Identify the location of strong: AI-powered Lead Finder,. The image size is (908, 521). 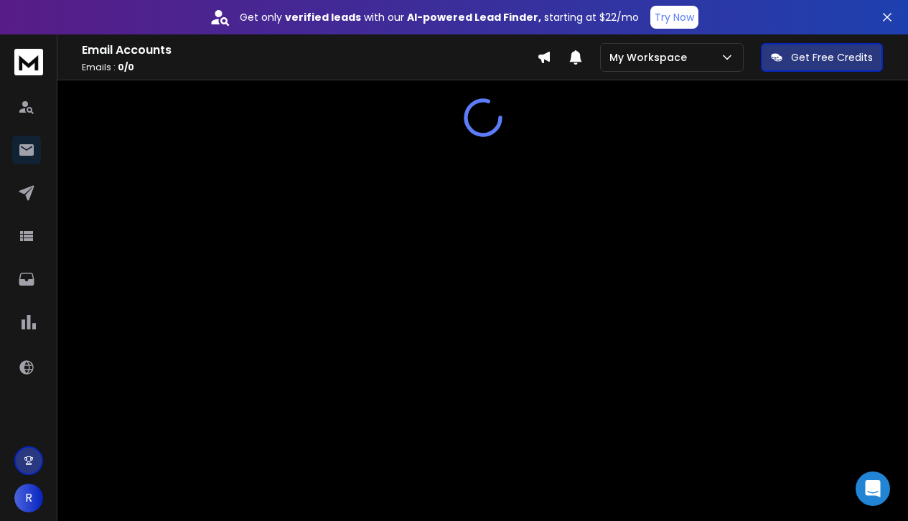
(474, 17).